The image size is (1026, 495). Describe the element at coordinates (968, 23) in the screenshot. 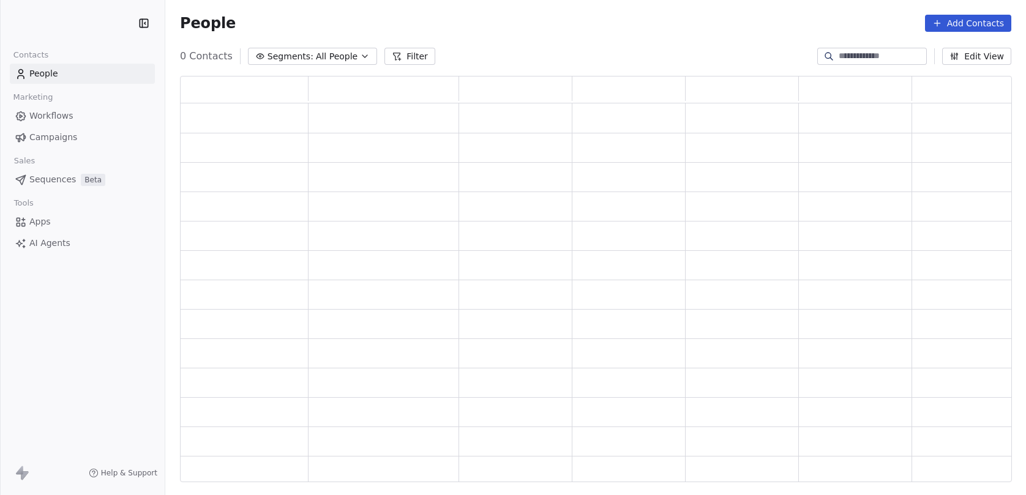

I see `button: Add Contacts` at that location.